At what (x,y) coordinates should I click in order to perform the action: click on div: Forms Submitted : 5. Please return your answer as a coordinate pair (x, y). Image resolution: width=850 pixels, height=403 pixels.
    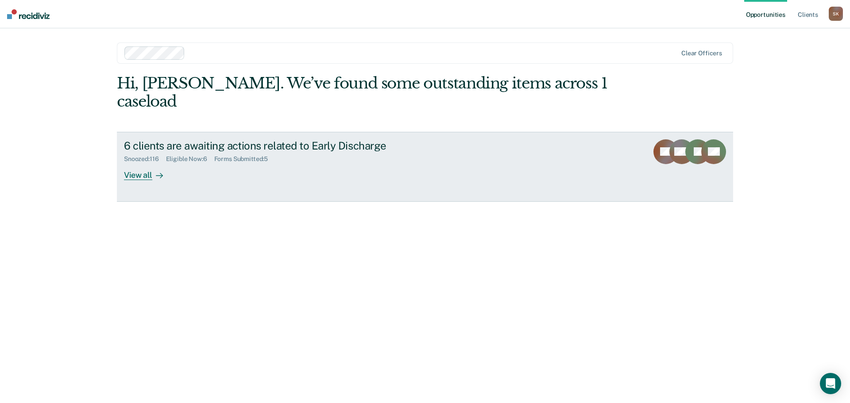
    Looking at the image, I should click on (245, 159).